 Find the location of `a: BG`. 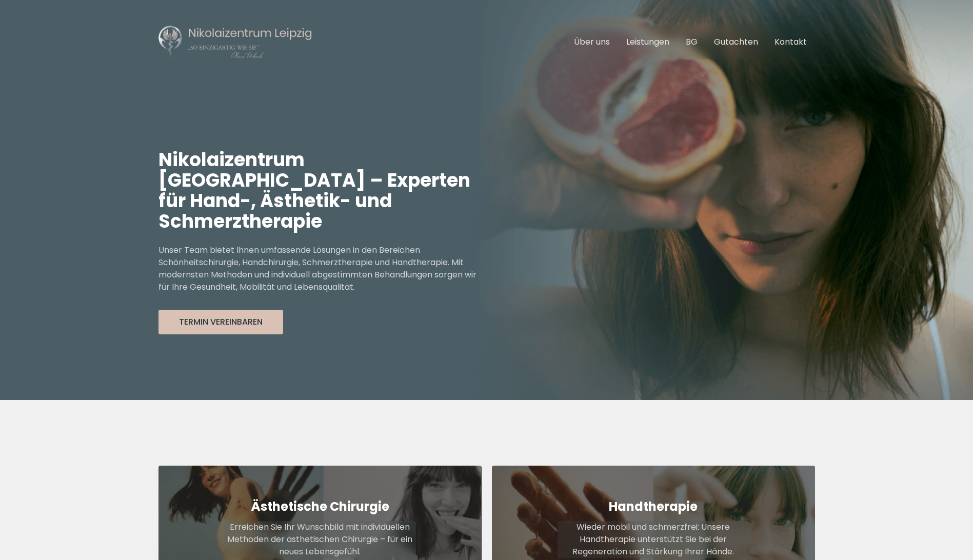

a: BG is located at coordinates (691, 42).